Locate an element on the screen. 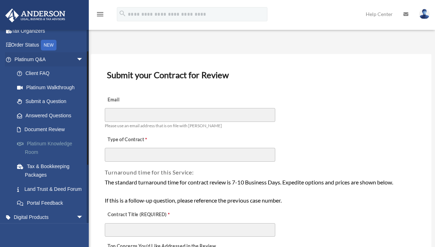  img: Anderson Advisors Platinum Portal is located at coordinates (35, 15).